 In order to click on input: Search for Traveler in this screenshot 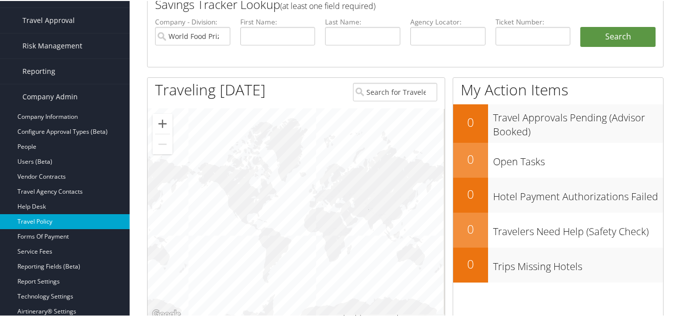, I will do `click(395, 91)`.